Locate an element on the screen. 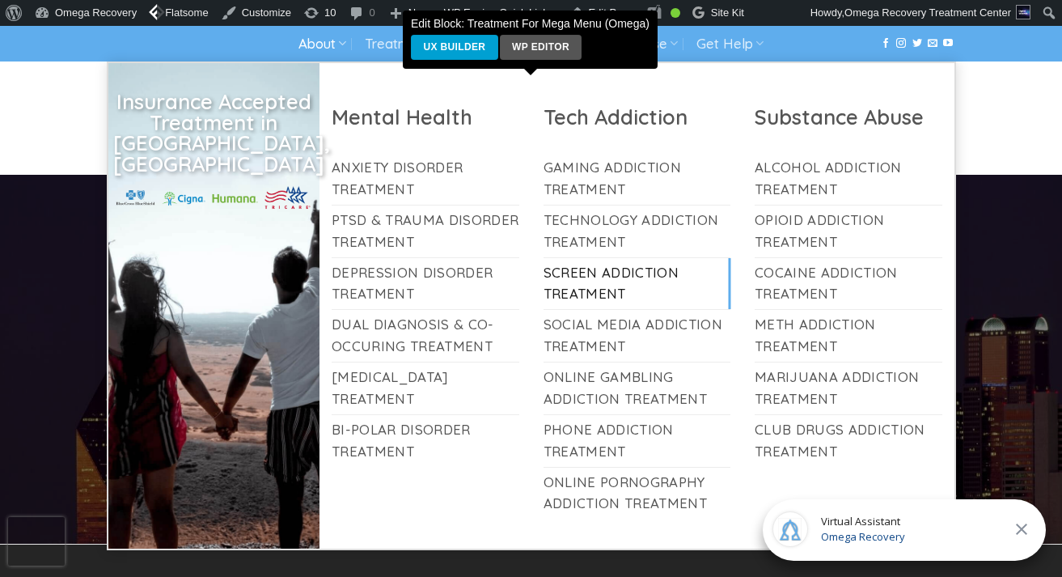 The height and width of the screenshot is (577, 1062). a: Online Gambling Addiction Treatment is located at coordinates (638, 388).